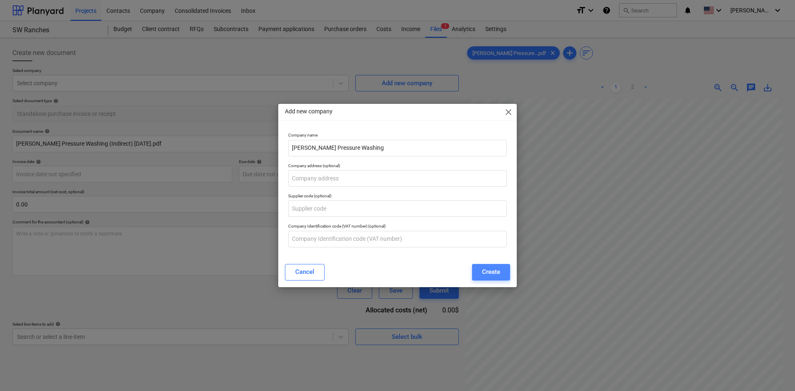 The image size is (795, 391). What do you see at coordinates (398, 178) in the screenshot?
I see `input: Company address` at bounding box center [398, 178].